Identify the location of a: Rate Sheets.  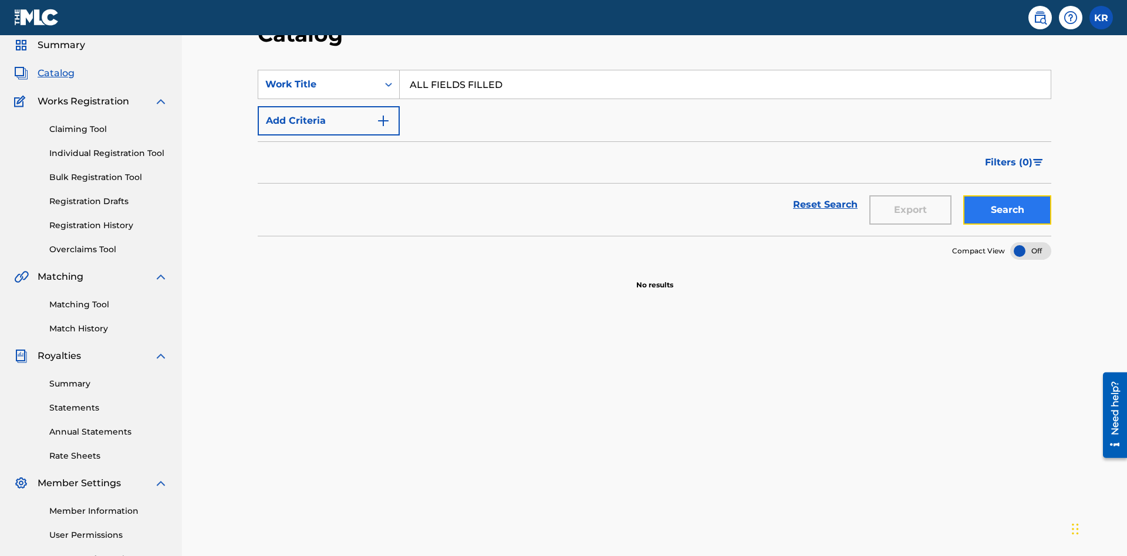
(109, 456).